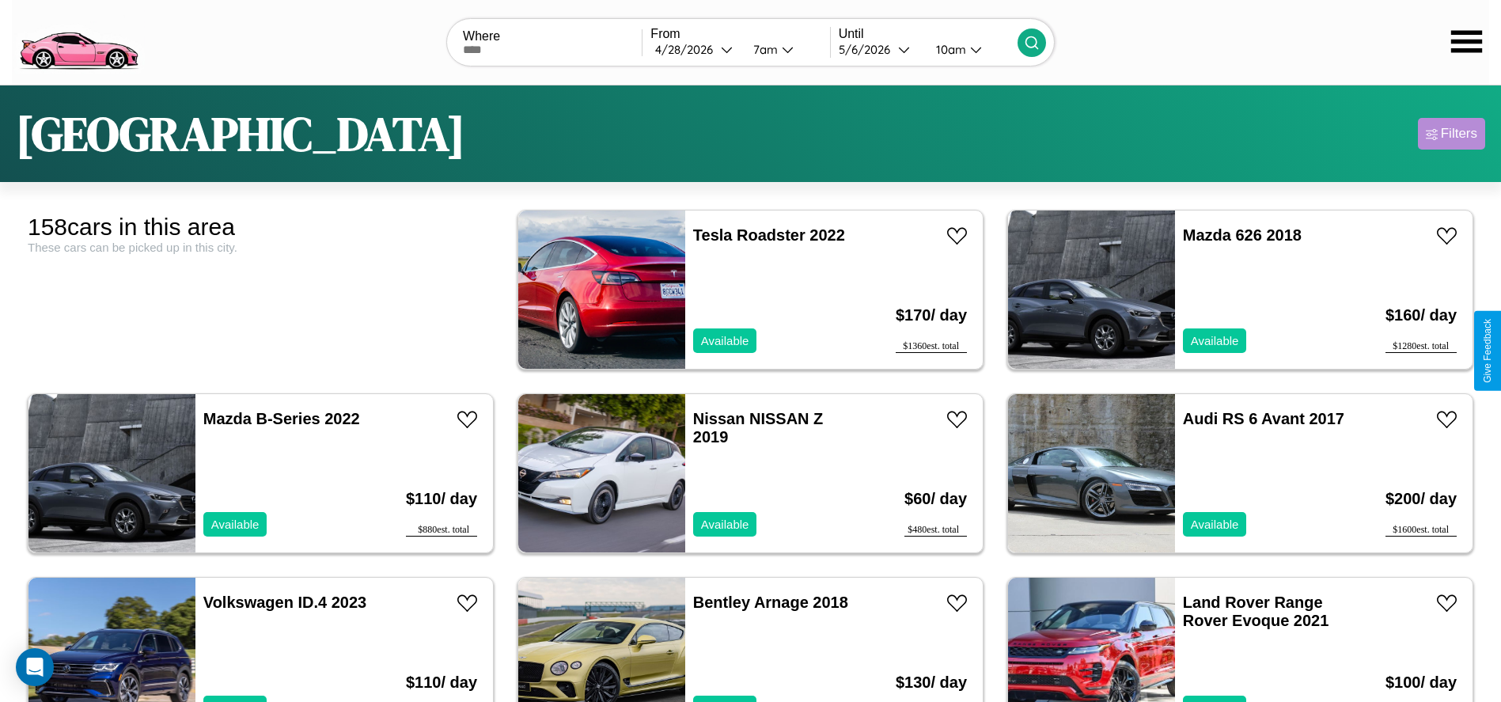 The width and height of the screenshot is (1501, 702). Describe the element at coordinates (928, 34) in the screenshot. I see `label: Until` at that location.